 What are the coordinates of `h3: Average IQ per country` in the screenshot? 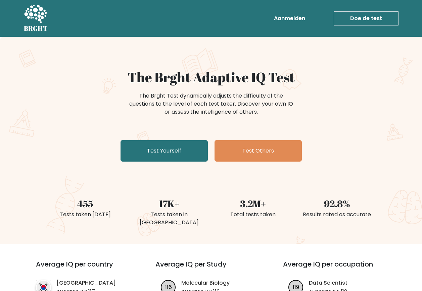 It's located at (84, 268).